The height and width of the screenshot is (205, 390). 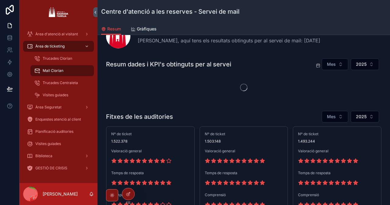 What do you see at coordinates (150, 141) in the screenshot?
I see `span: 1.522.378` at bounding box center [150, 141].